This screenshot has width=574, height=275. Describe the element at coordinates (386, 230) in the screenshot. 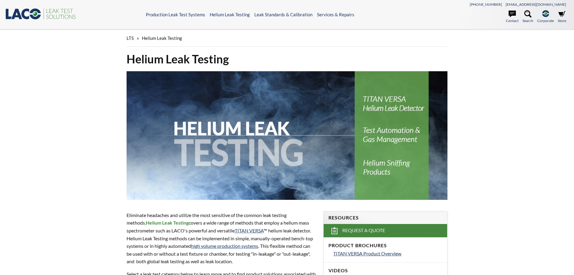

I see `a: Request a Quote` at that location.